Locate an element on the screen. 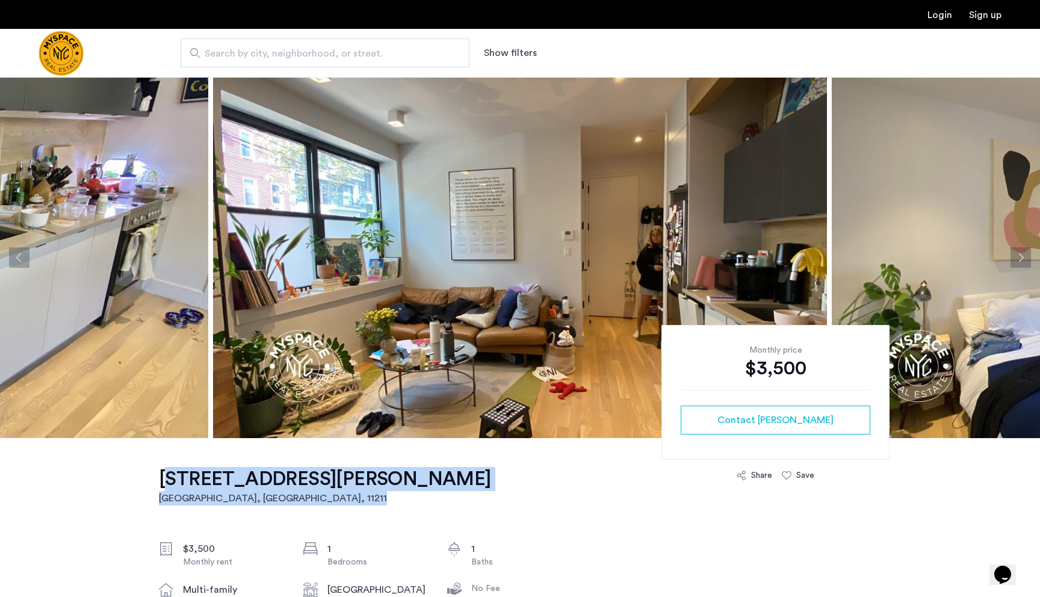  a: Cazamio Logo is located at coordinates (61, 53).